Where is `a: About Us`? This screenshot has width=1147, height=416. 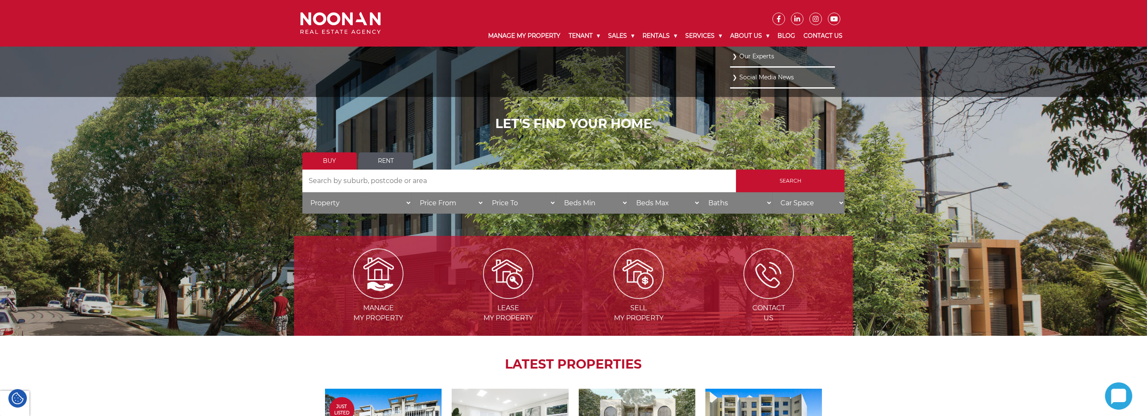
a: About Us is located at coordinates (749, 36).